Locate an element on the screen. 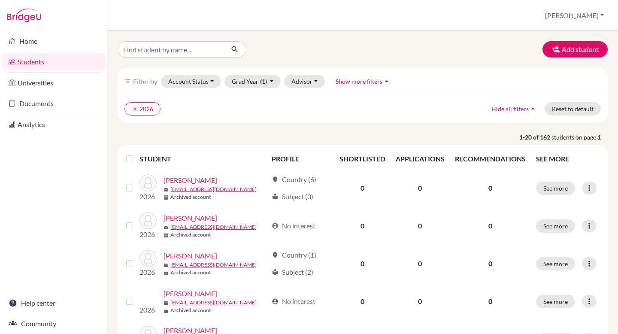 The image size is (618, 334). a: Universities is located at coordinates (53, 83).